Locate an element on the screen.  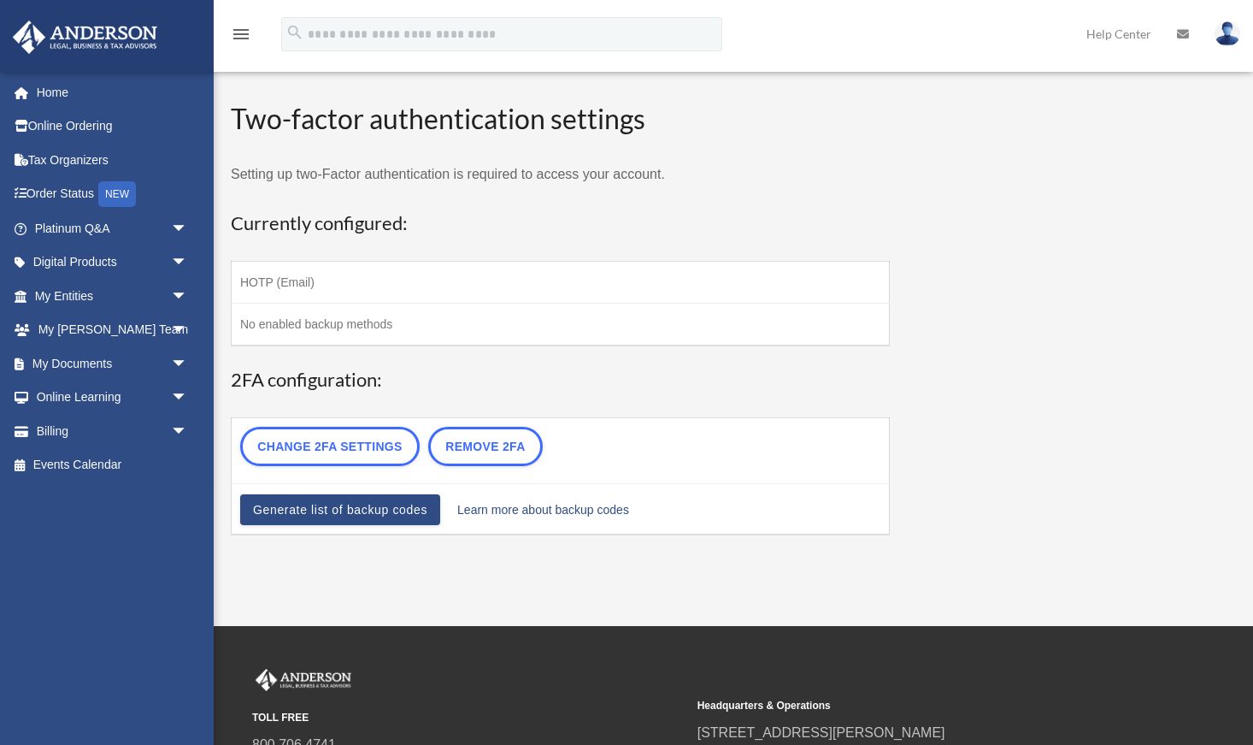
small: TOLL FREE is located at coordinates (468, 717).